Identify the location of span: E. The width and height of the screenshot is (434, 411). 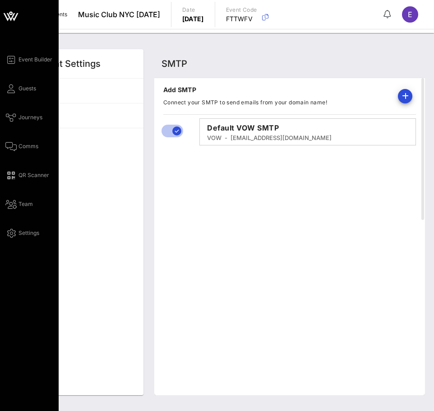
(410, 14).